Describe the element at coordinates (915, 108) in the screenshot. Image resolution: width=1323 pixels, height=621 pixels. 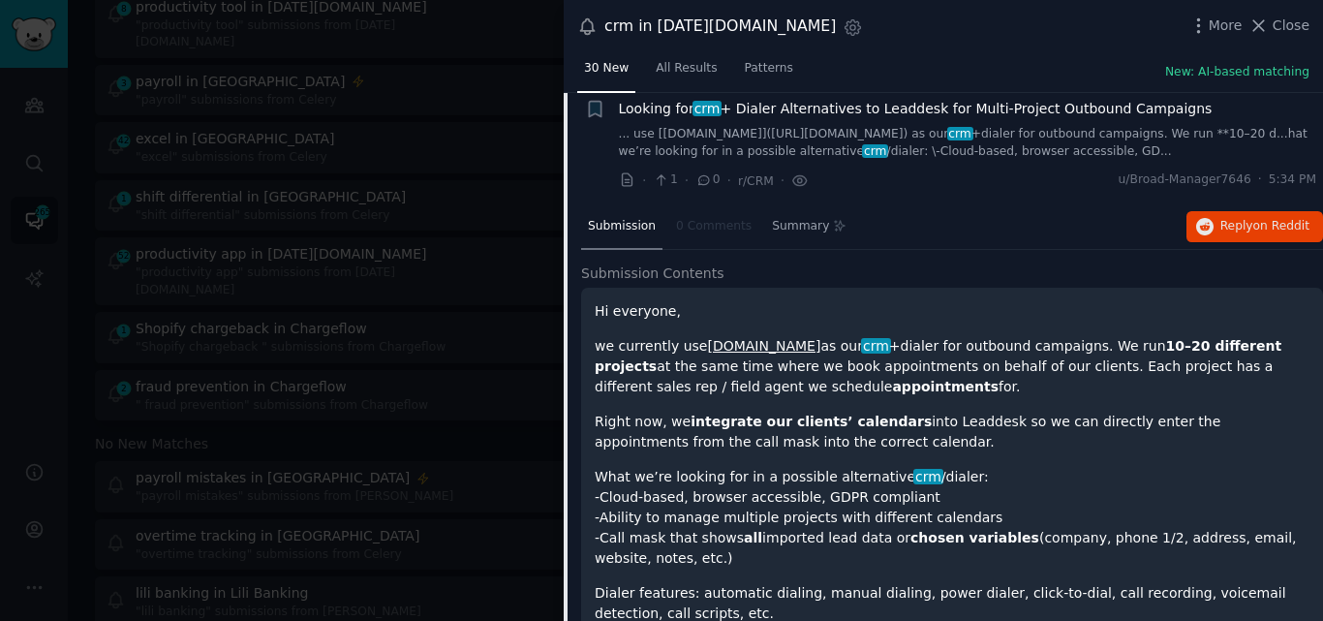
I see `a: Looking forcrm+ Dialer Alternatives to Leaddesk for Multi-Project Outbound Campaigns` at that location.